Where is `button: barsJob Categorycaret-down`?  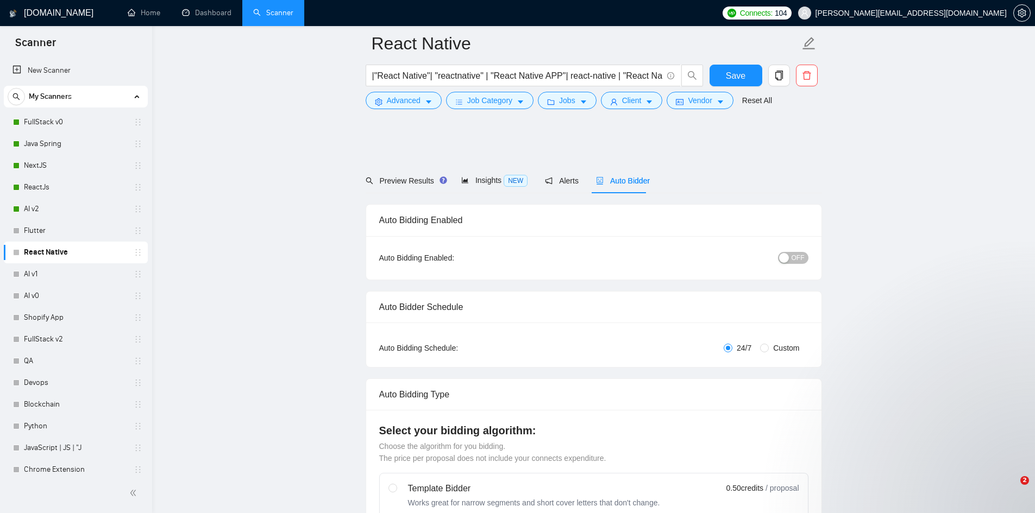
button: barsJob Categorycaret-down is located at coordinates (490, 101).